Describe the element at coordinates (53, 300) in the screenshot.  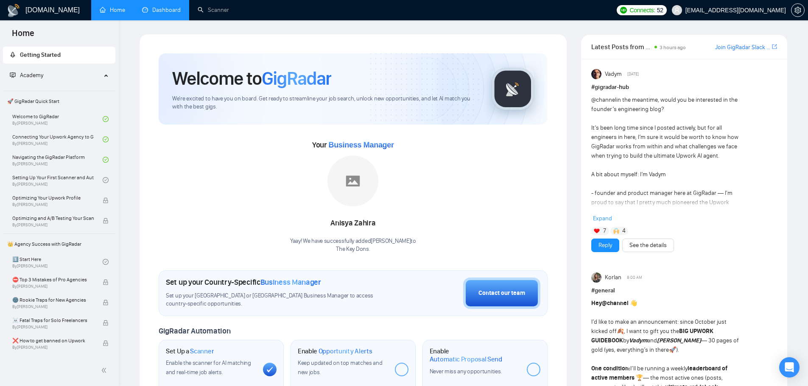
I see `span: 🌚 Rookie Traps for New Agencies` at that location.